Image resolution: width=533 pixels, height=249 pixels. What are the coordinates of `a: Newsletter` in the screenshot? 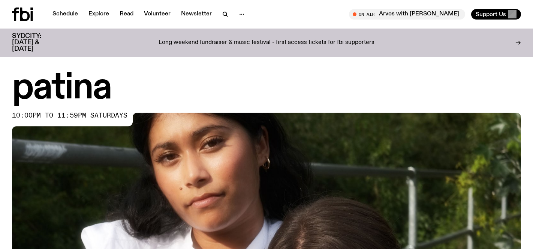 It's located at (197, 14).